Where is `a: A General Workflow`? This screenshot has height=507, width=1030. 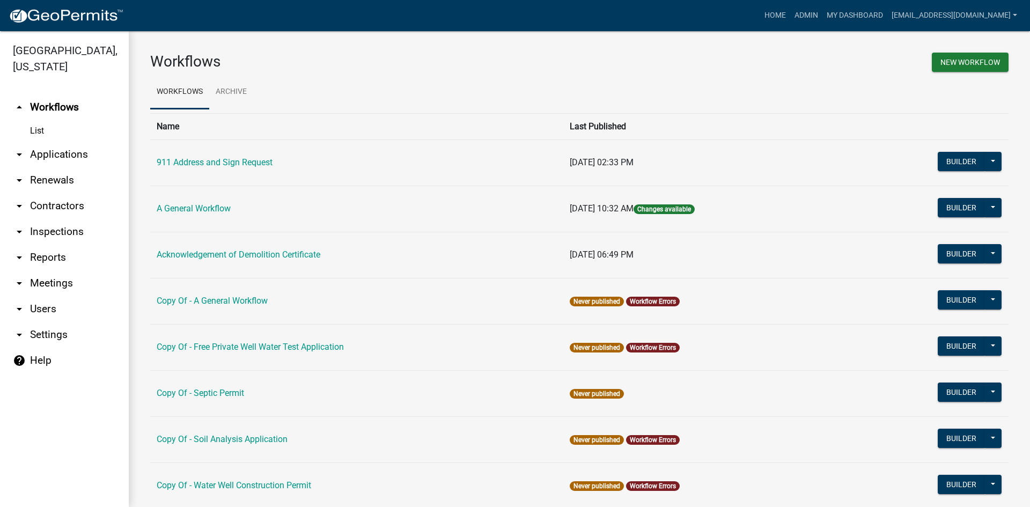
a: A General Workflow is located at coordinates (194, 208).